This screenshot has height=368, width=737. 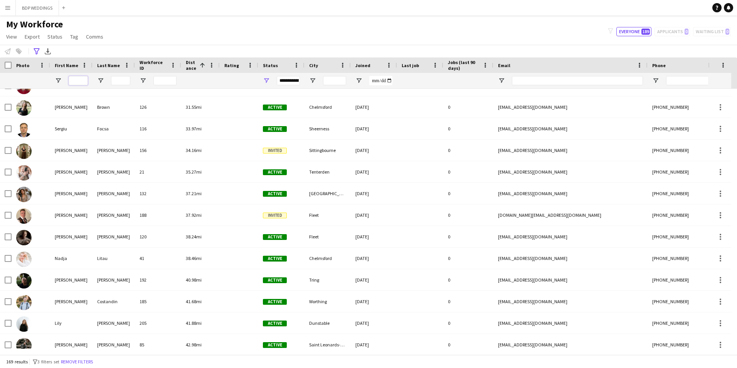 What do you see at coordinates (381, 81) in the screenshot?
I see `input: Joined Filter Input` at bounding box center [381, 81].